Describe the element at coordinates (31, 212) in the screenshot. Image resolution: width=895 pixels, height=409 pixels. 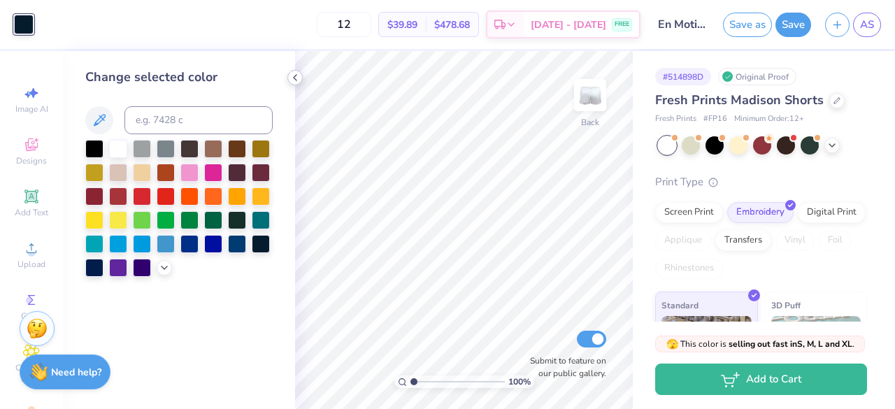
I see `span: Add Text` at that location.